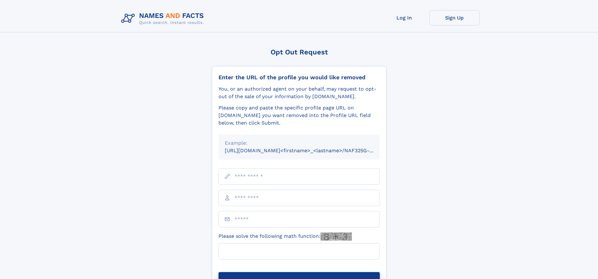  What do you see at coordinates (299, 52) in the screenshot?
I see `div: Opt Out Request` at bounding box center [299, 52].